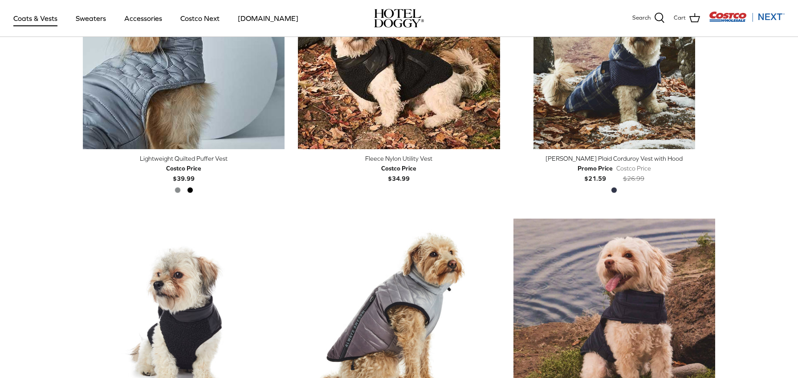 The height and width of the screenshot is (378, 798). Describe the element at coordinates (680, 18) in the screenshot. I see `span: Cart` at that location.